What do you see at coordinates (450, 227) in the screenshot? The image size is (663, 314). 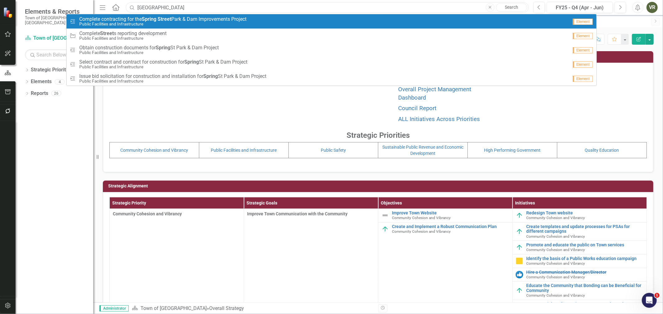 I see `a: Create and Implement a Robust Communication Plan` at bounding box center [450, 227].